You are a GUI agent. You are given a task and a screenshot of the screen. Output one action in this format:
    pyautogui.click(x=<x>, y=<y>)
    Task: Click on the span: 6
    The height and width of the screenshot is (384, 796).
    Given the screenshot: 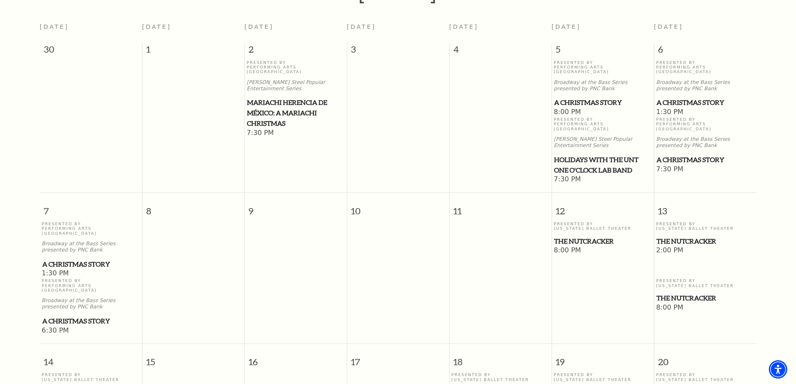 What is the action you would take?
    pyautogui.click(x=705, y=51)
    